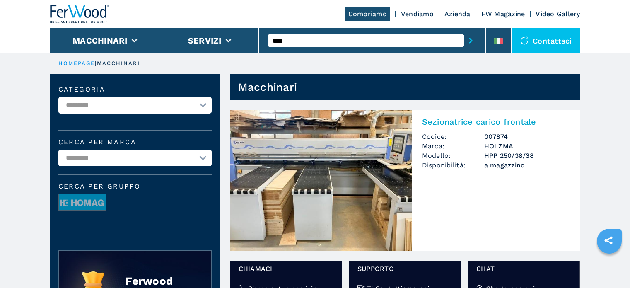  What do you see at coordinates (527, 155) in the screenshot?
I see `h3: HPP 250/38/38` at bounding box center [527, 155].